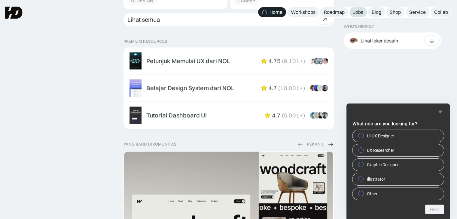  What do you see at coordinates (303, 12) in the screenshot?
I see `a: Workshops` at bounding box center [303, 12].